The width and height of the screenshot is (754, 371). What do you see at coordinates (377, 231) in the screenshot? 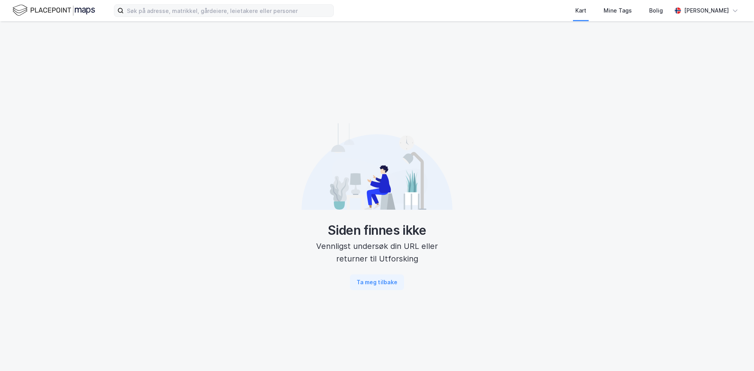
I see `div: Siden finnes ikke` at bounding box center [377, 231].